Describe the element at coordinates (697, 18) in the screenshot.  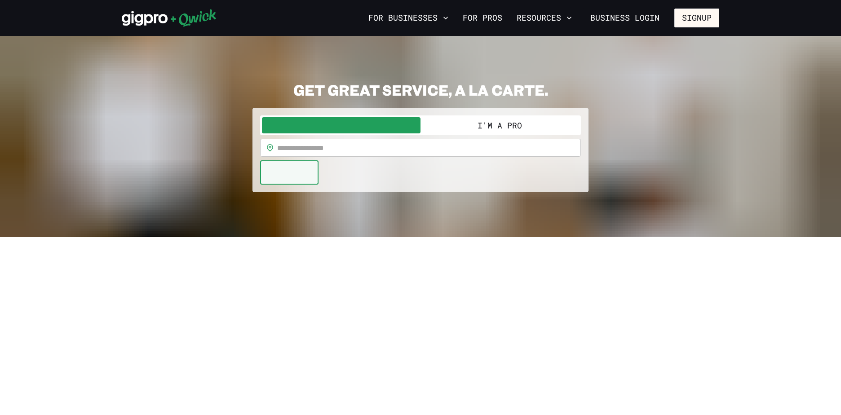
I see `button: Signup` at that location.